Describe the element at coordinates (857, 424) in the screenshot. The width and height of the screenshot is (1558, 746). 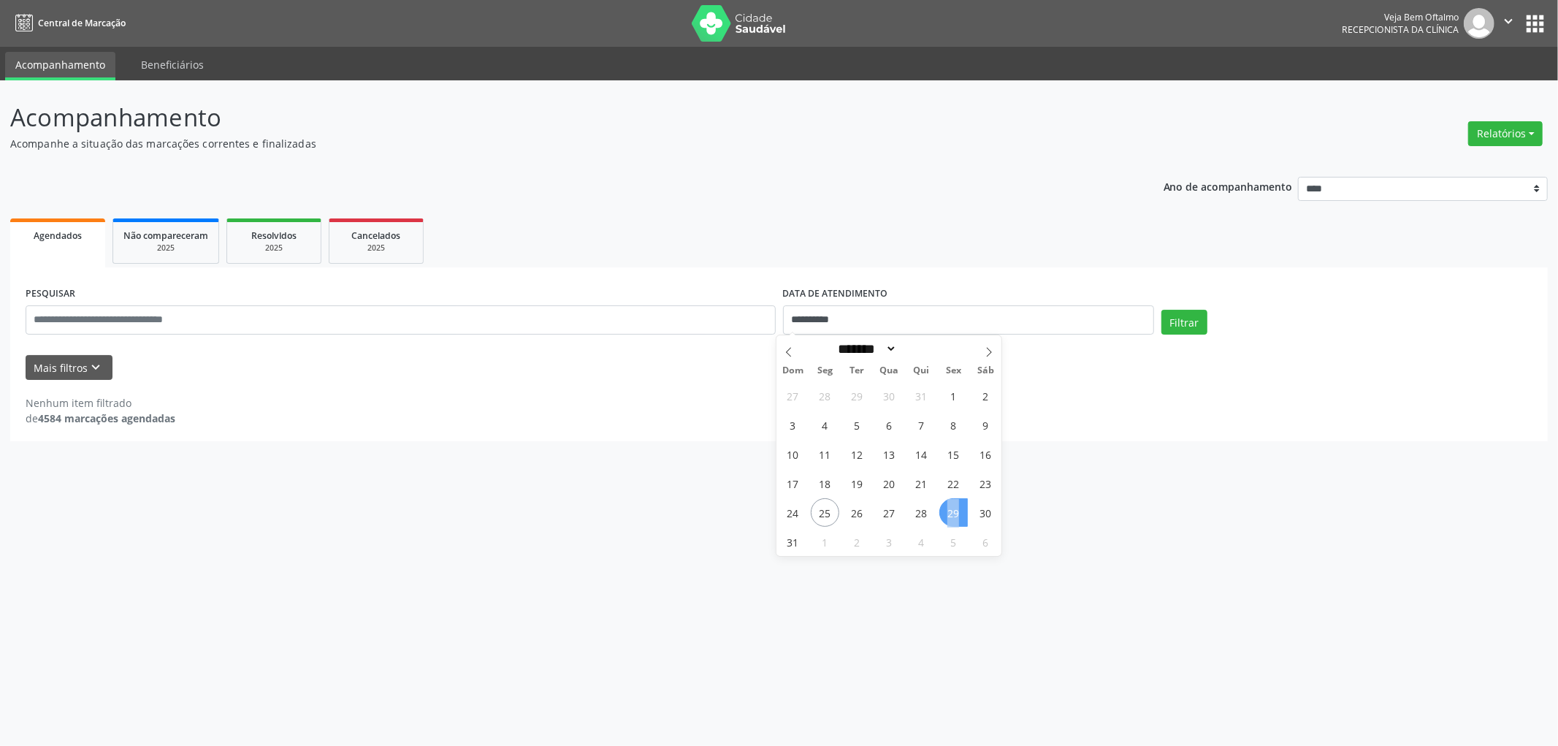
I see `span: Agosto 5, 2025` at that location.